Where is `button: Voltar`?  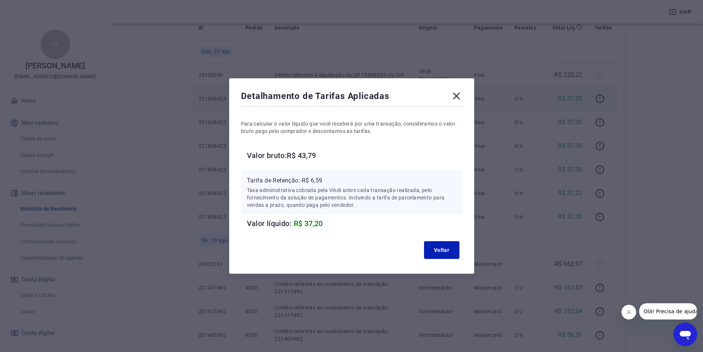 button: Voltar is located at coordinates (442, 250).